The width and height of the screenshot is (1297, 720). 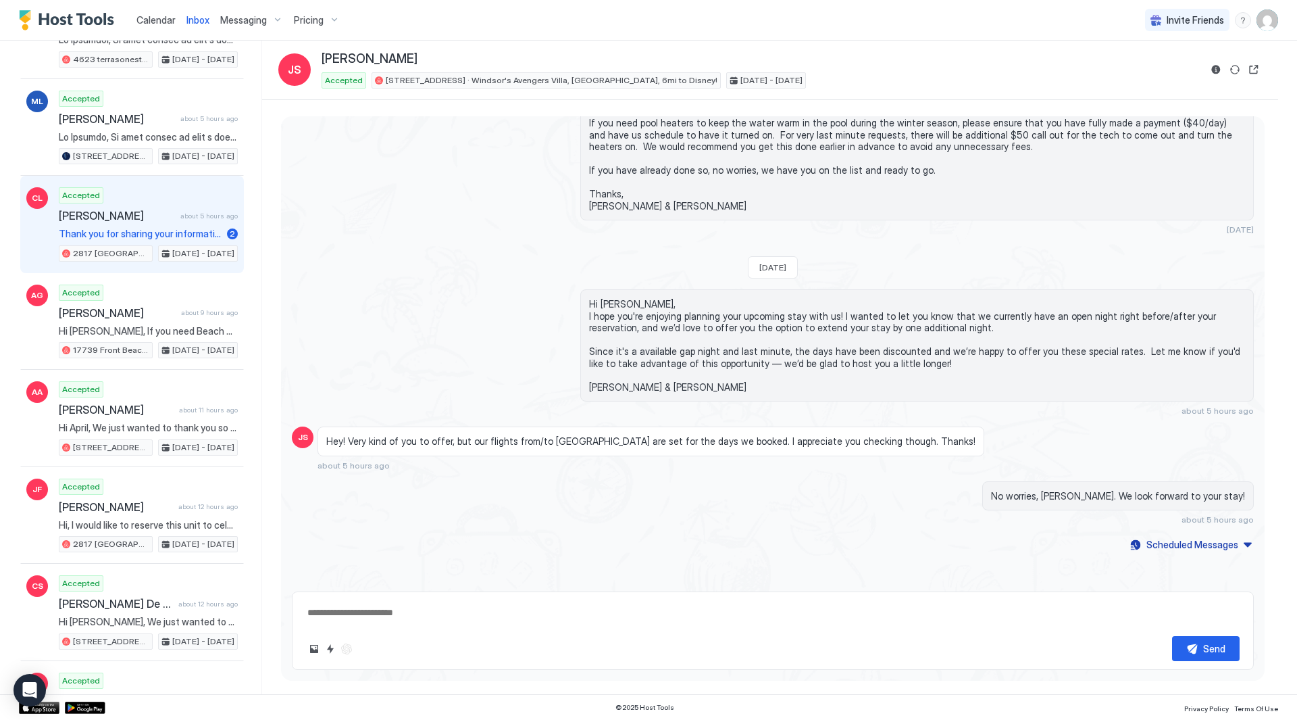 I want to click on button: Reservation information, so click(x=1216, y=70).